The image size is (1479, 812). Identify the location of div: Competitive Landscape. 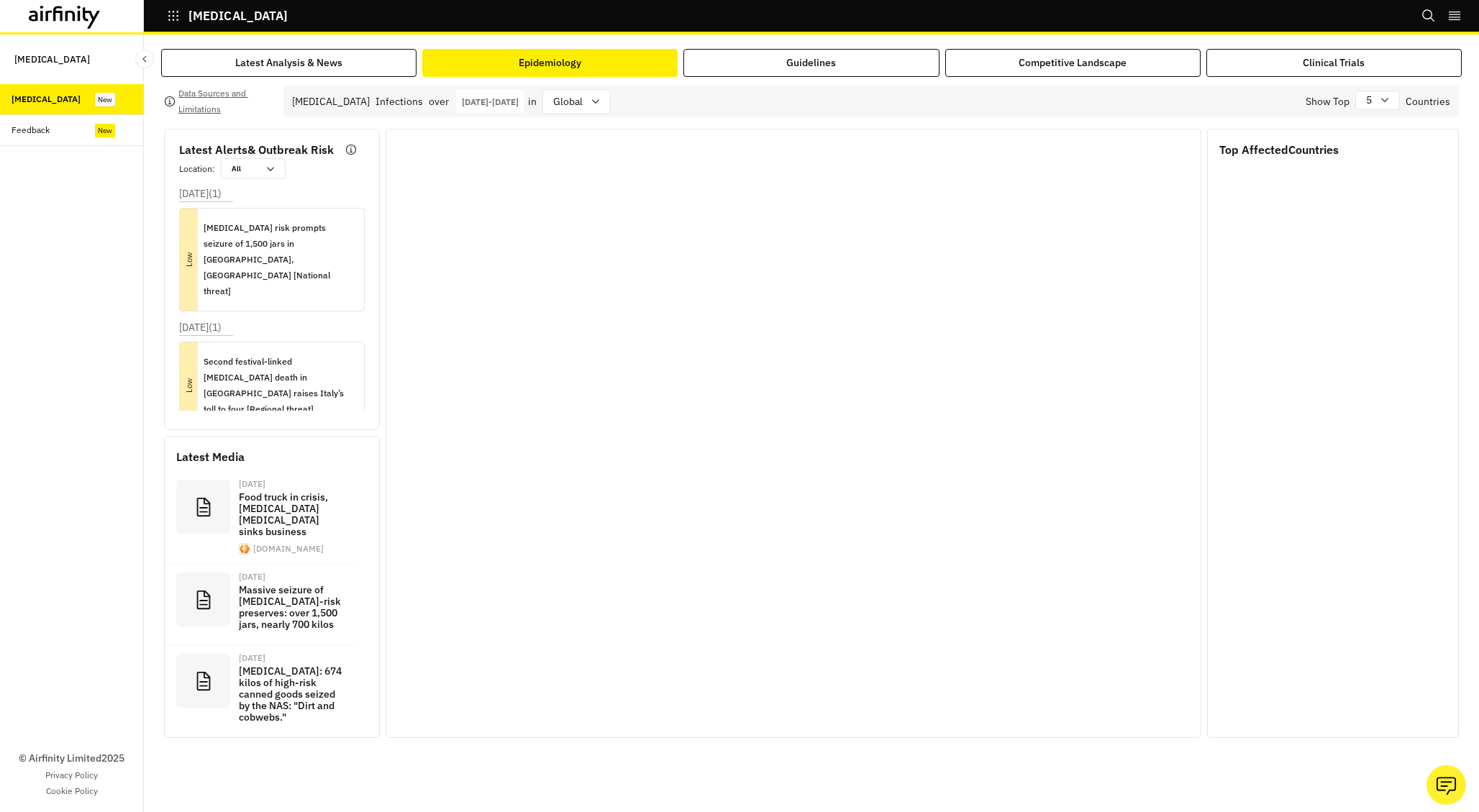
(1072, 63).